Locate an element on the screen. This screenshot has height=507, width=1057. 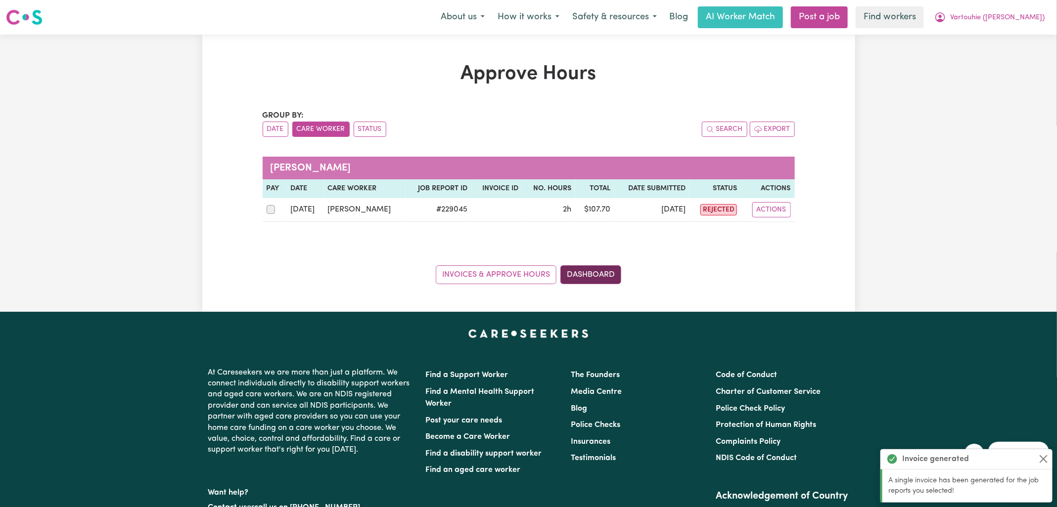
td: $ 107.70 is located at coordinates (594, 210).